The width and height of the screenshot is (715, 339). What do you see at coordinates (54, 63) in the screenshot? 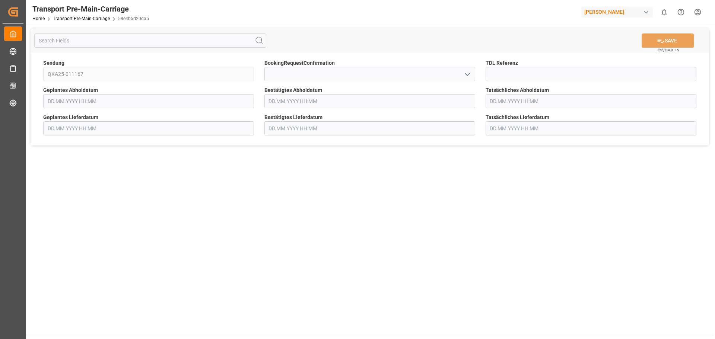
I see `span: Sendung` at bounding box center [54, 63].